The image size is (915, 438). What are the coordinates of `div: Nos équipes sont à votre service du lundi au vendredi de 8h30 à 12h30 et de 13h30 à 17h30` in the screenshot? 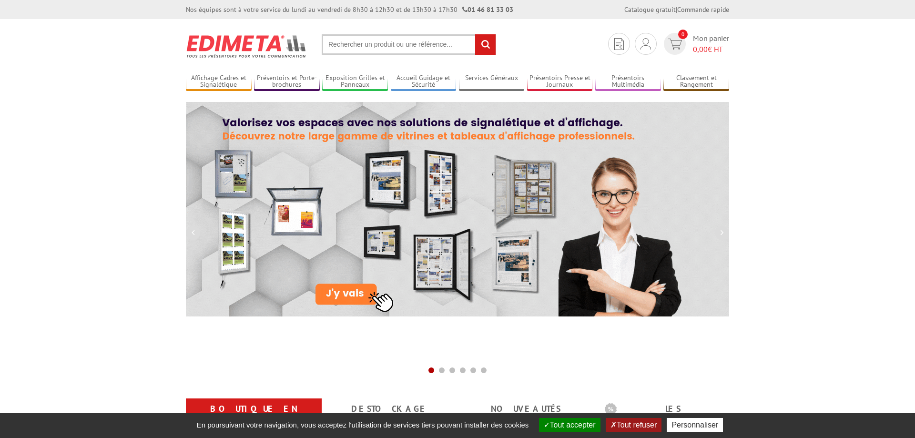 It's located at (349, 10).